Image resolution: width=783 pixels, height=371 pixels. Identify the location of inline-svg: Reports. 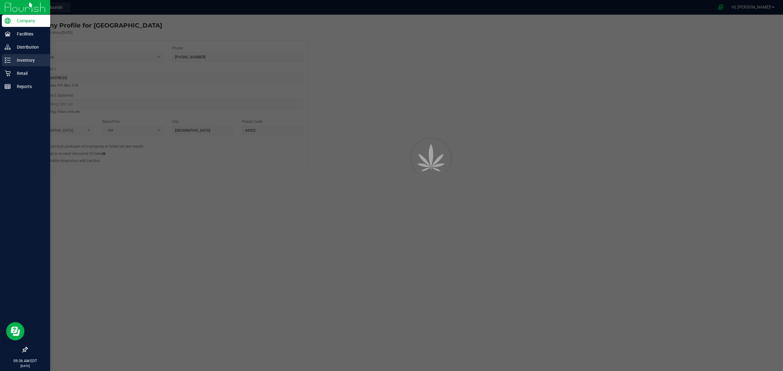
(8, 87).